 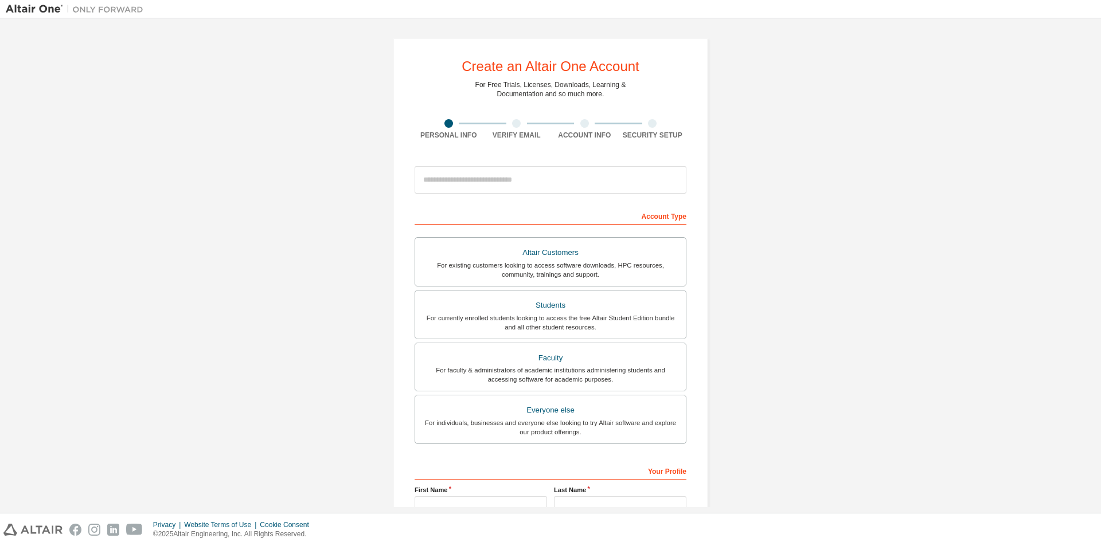 I want to click on div: For currently enrolled students looking to access the free Altair Student Edition bundle and all ..., so click(x=550, y=323).